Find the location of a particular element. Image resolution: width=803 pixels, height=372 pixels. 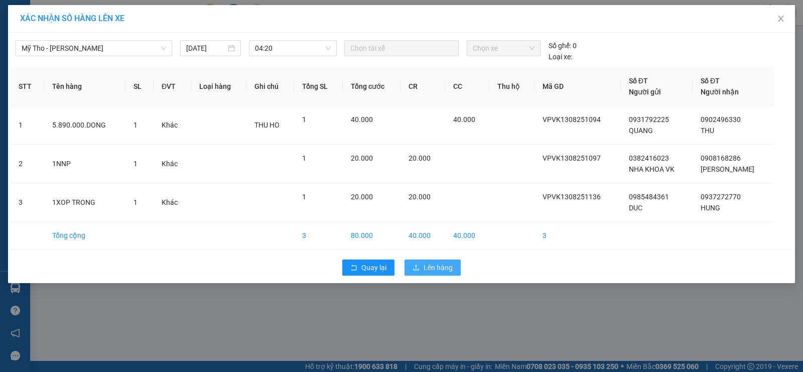

span: Quay lại is located at coordinates (374, 267).